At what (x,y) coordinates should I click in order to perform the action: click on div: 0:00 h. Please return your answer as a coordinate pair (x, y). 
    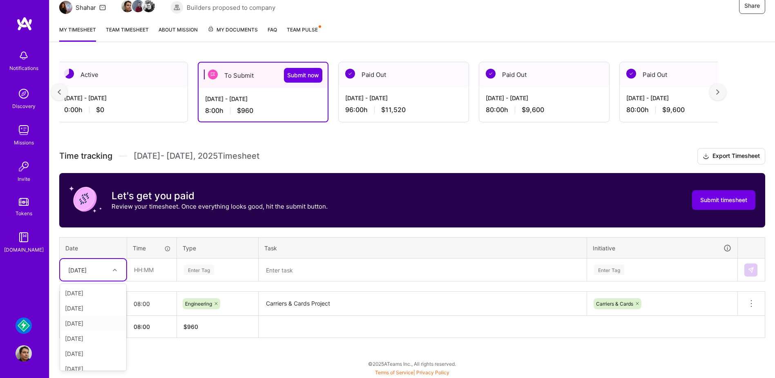
    Looking at the image, I should click on (123, 110).